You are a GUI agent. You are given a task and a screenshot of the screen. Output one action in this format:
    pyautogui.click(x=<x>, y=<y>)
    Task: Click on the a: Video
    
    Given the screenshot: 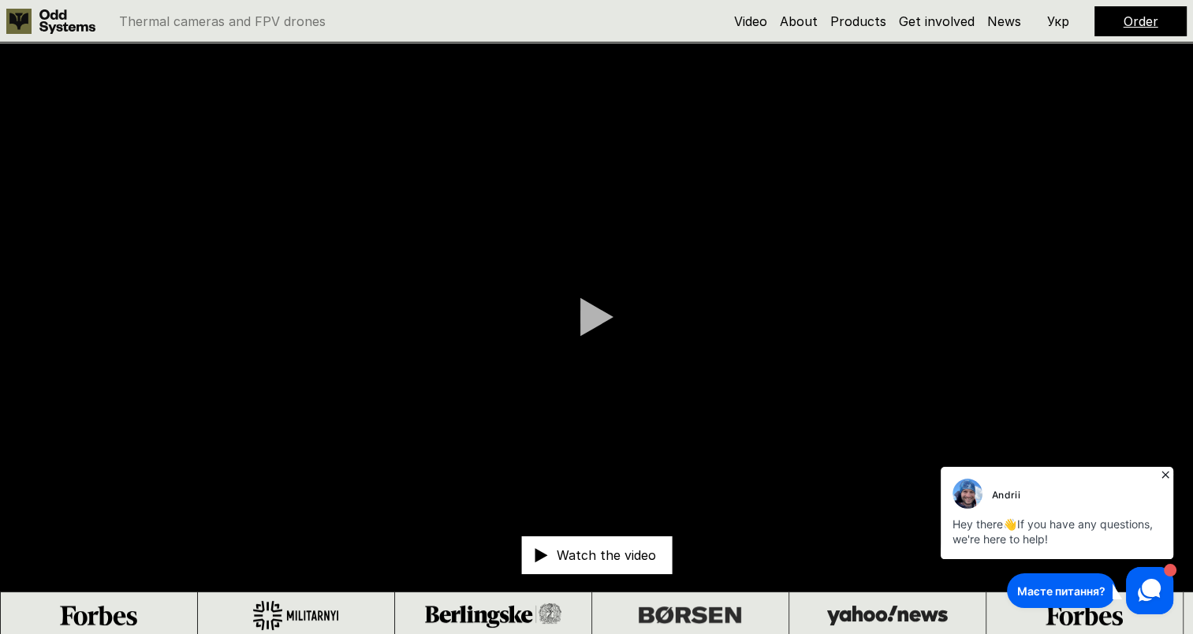 What is the action you would take?
    pyautogui.click(x=751, y=21)
    